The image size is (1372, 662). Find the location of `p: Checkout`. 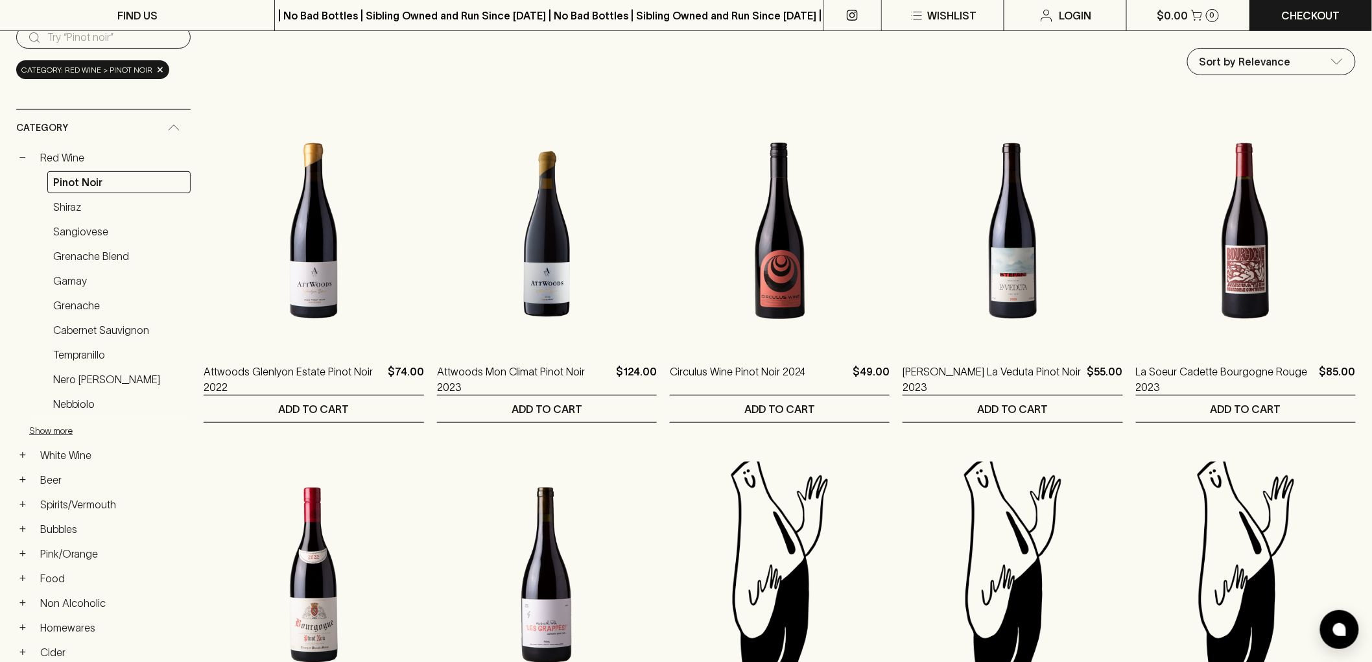

p: Checkout is located at coordinates (1311, 16).